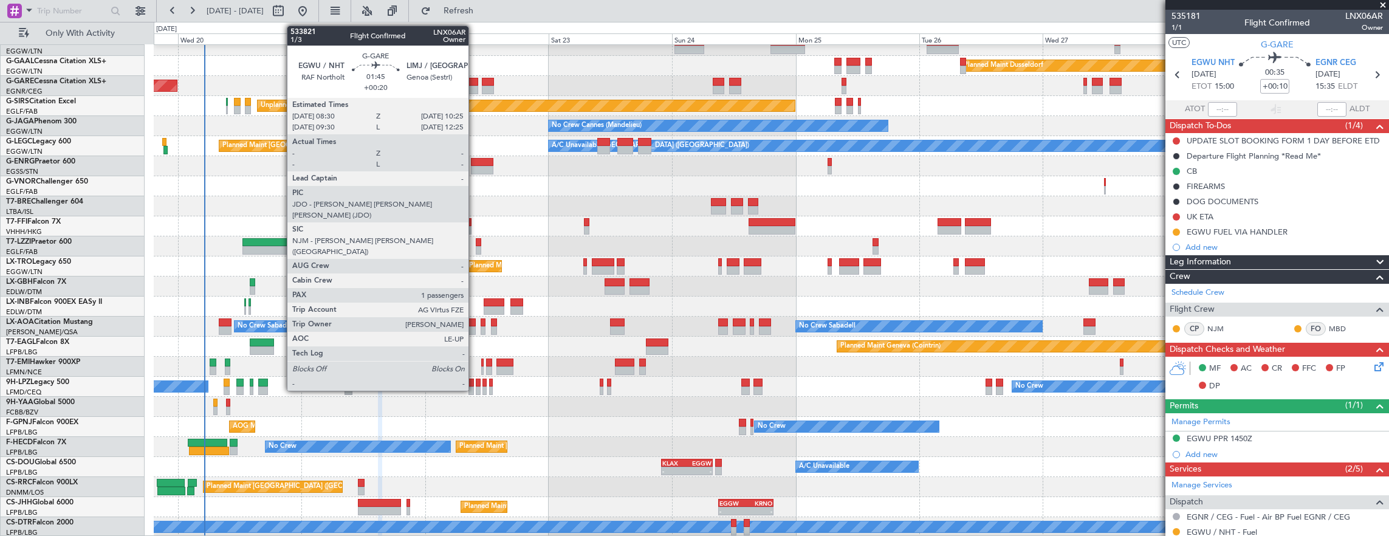 Image resolution: width=1389 pixels, height=536 pixels. I want to click on div: EGWU FUEL VIA HANDLER, so click(1237, 231).